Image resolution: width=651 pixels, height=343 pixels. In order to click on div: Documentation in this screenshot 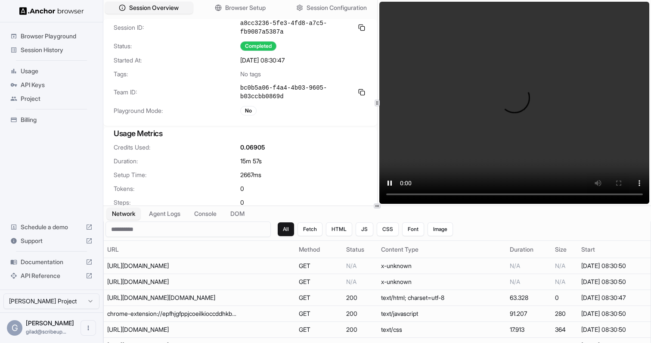, I will do `click(51, 262)`.